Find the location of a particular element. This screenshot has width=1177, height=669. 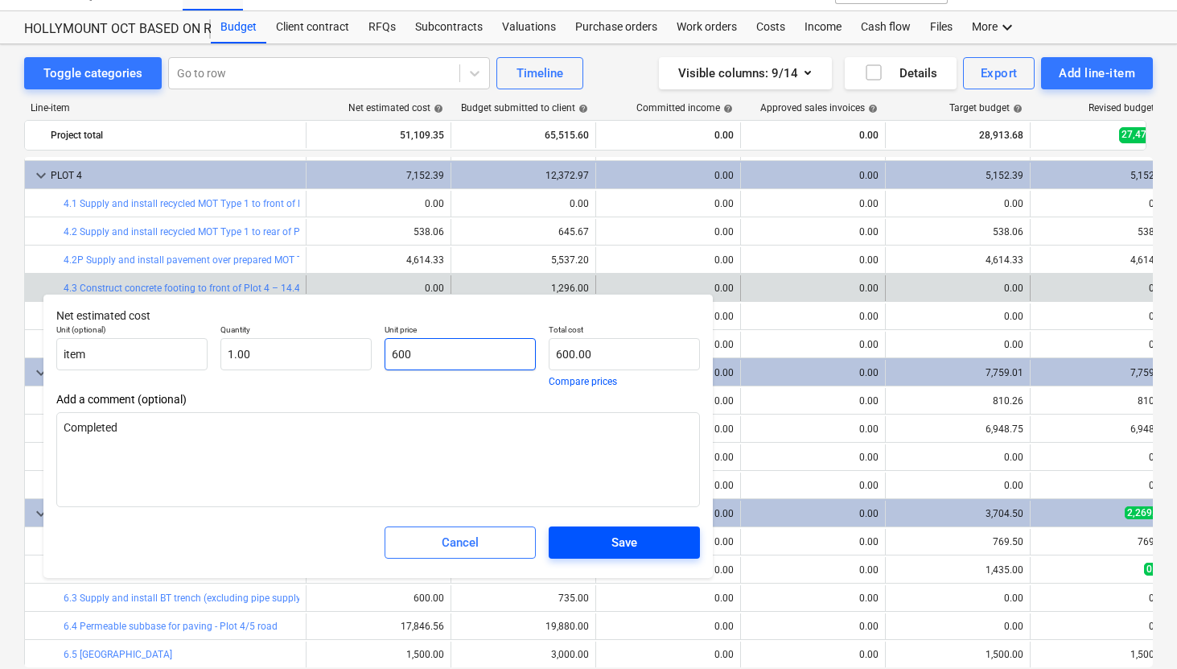

div: Save is located at coordinates (624, 542).